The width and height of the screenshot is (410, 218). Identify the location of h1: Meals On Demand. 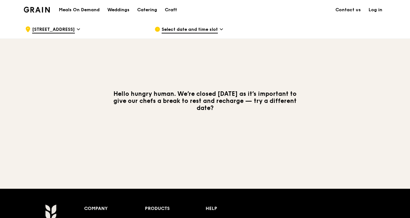
(79, 10).